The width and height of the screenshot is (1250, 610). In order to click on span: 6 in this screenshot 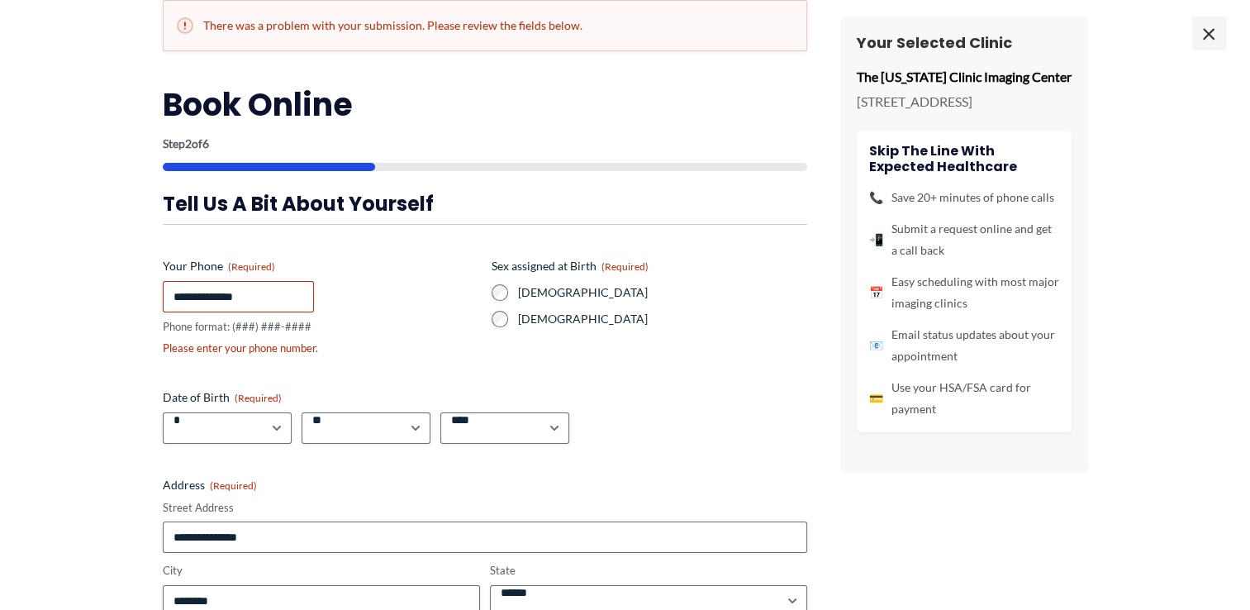, I will do `click(206, 143)`.